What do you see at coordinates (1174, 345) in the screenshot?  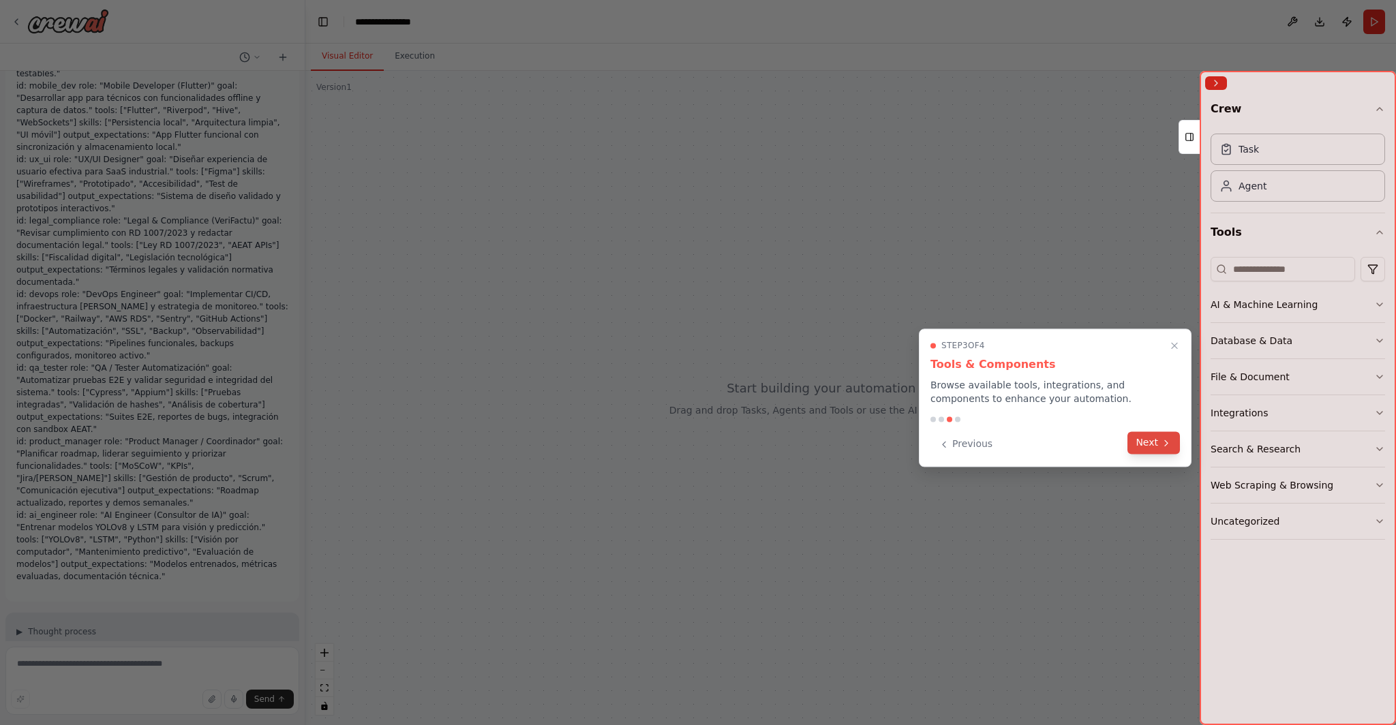 I see `button: Close walkthrough` at bounding box center [1174, 345].